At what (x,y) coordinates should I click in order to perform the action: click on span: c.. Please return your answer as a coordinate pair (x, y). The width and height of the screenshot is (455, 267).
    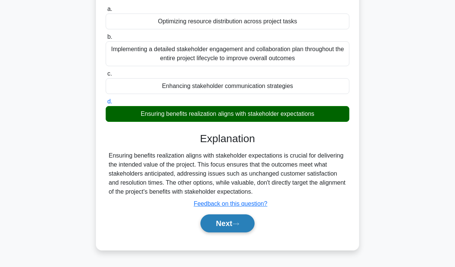
    Looking at the image, I should click on (109, 73).